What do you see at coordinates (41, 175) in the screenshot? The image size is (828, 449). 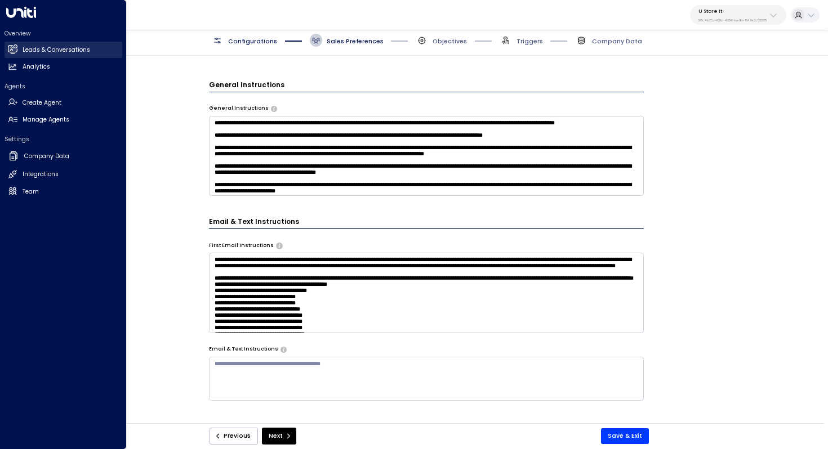 I see `h2: Integrations` at bounding box center [41, 175].